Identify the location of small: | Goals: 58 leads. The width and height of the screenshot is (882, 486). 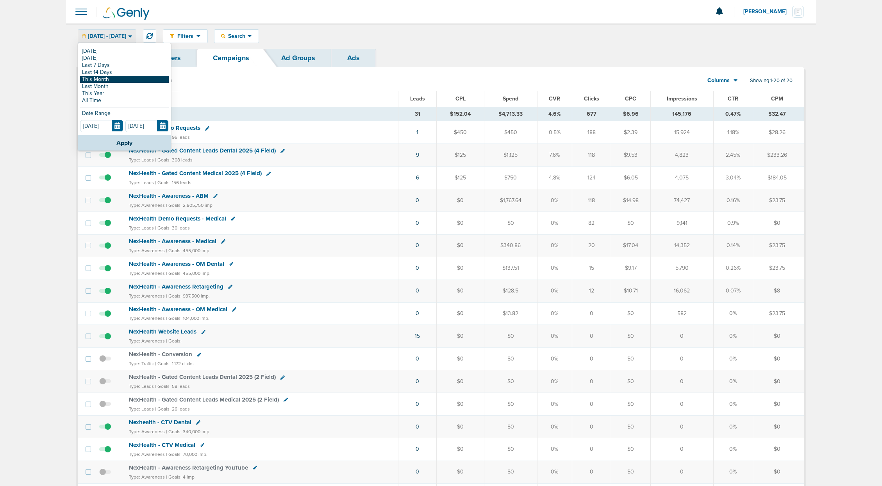
(172, 386).